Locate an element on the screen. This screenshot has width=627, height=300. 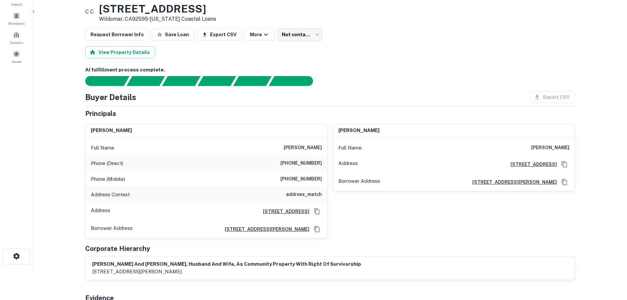
p: Phone (Mobile) is located at coordinates (108, 179).